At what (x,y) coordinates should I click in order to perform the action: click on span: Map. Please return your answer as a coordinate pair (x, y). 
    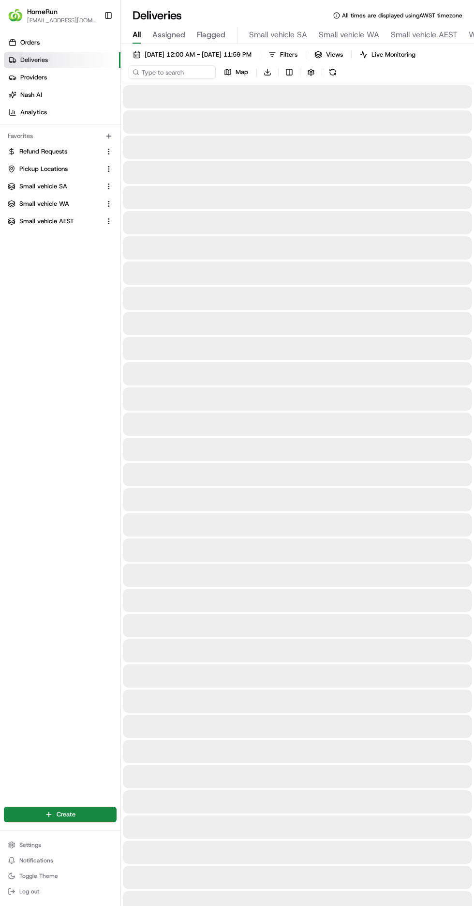
    Looking at the image, I should click on (242, 72).